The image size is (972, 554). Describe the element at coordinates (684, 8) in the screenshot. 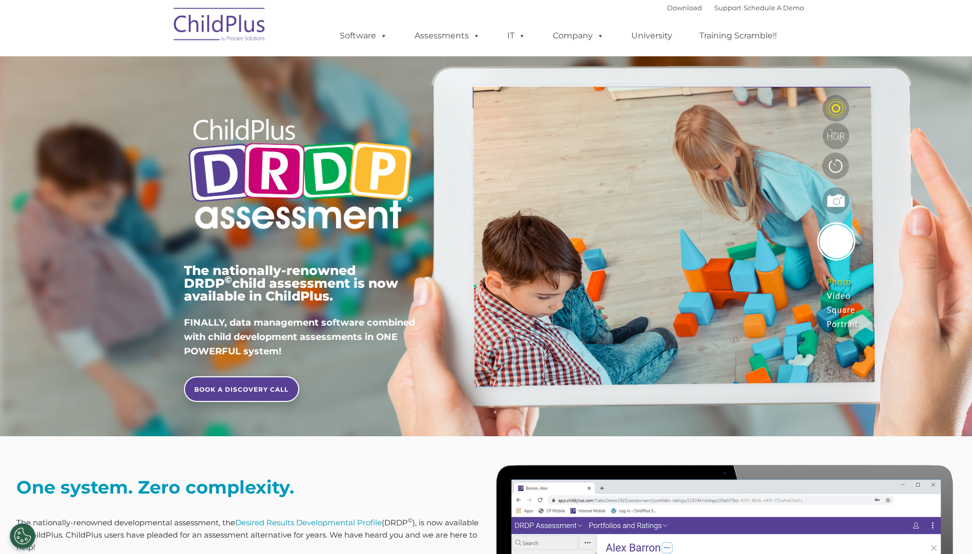

I see `a: Download` at that location.